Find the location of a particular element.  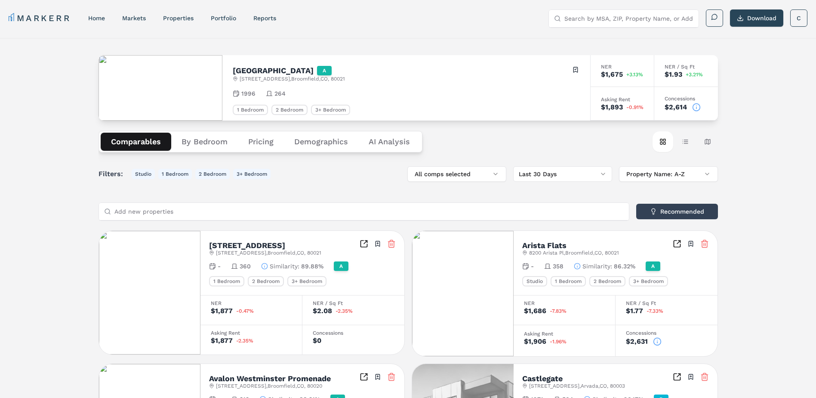

a: properties is located at coordinates (178, 18).